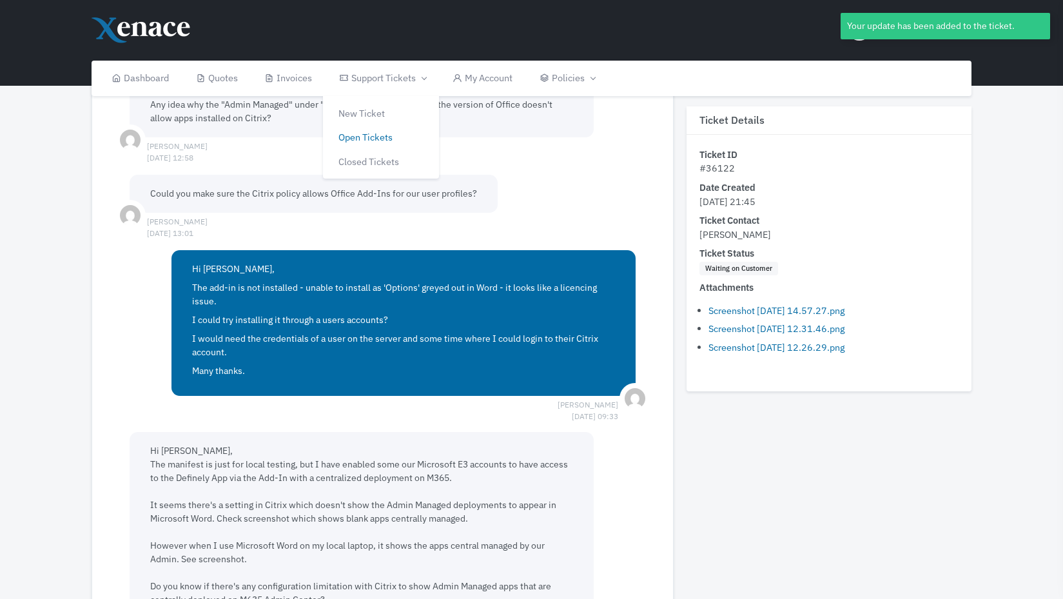 The width and height of the screenshot is (1063, 599). Describe the element at coordinates (217, 78) in the screenshot. I see `a: Quotes` at that location.